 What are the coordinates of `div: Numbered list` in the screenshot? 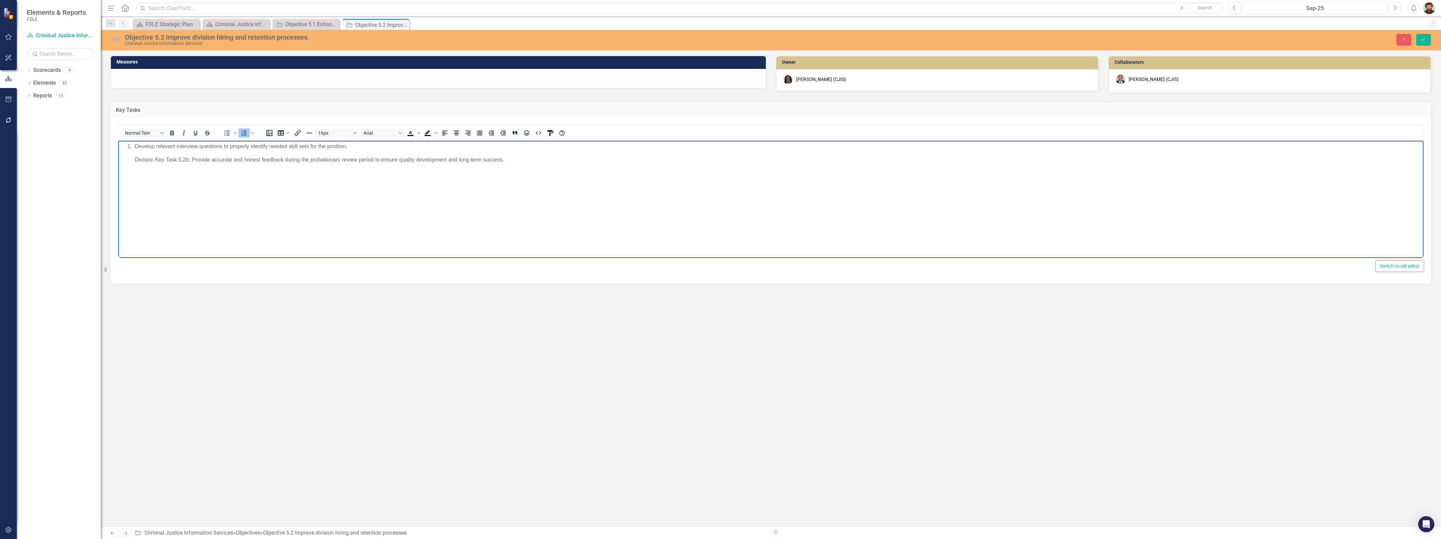 It's located at (247, 133).